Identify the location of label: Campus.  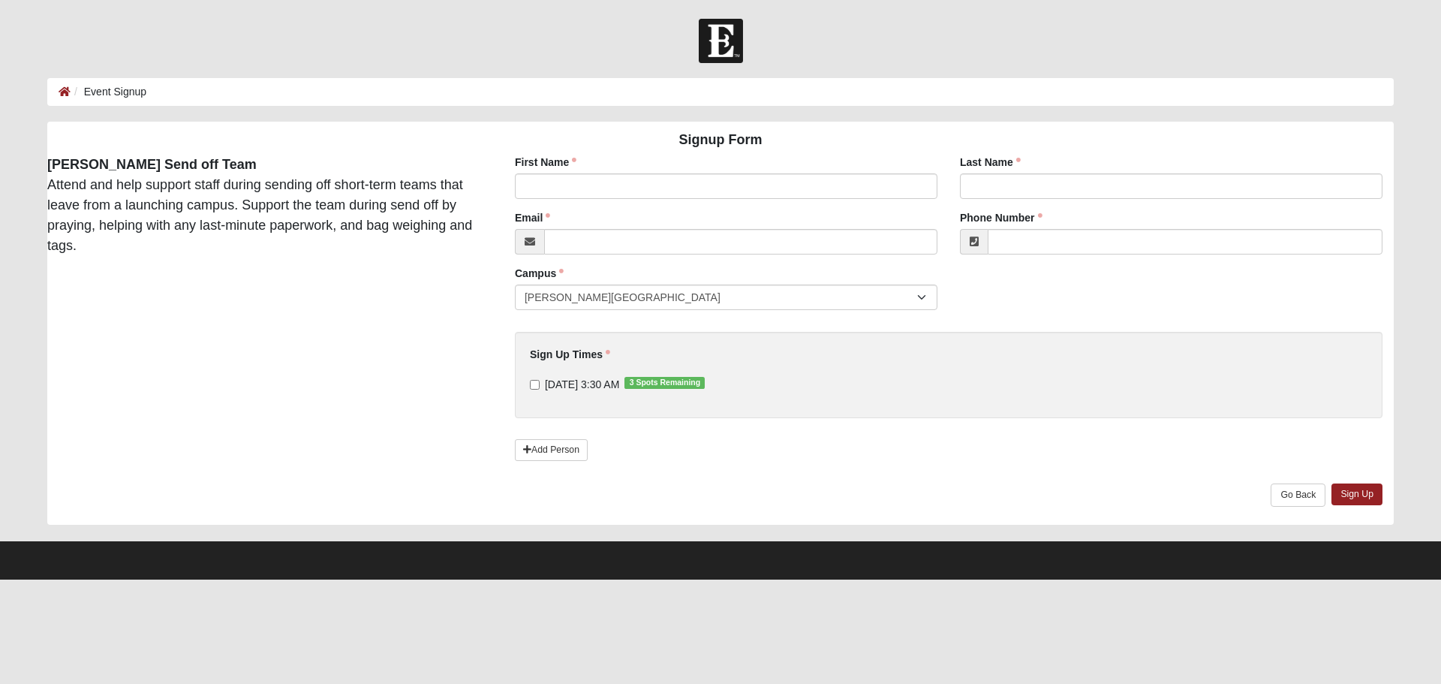
(539, 273).